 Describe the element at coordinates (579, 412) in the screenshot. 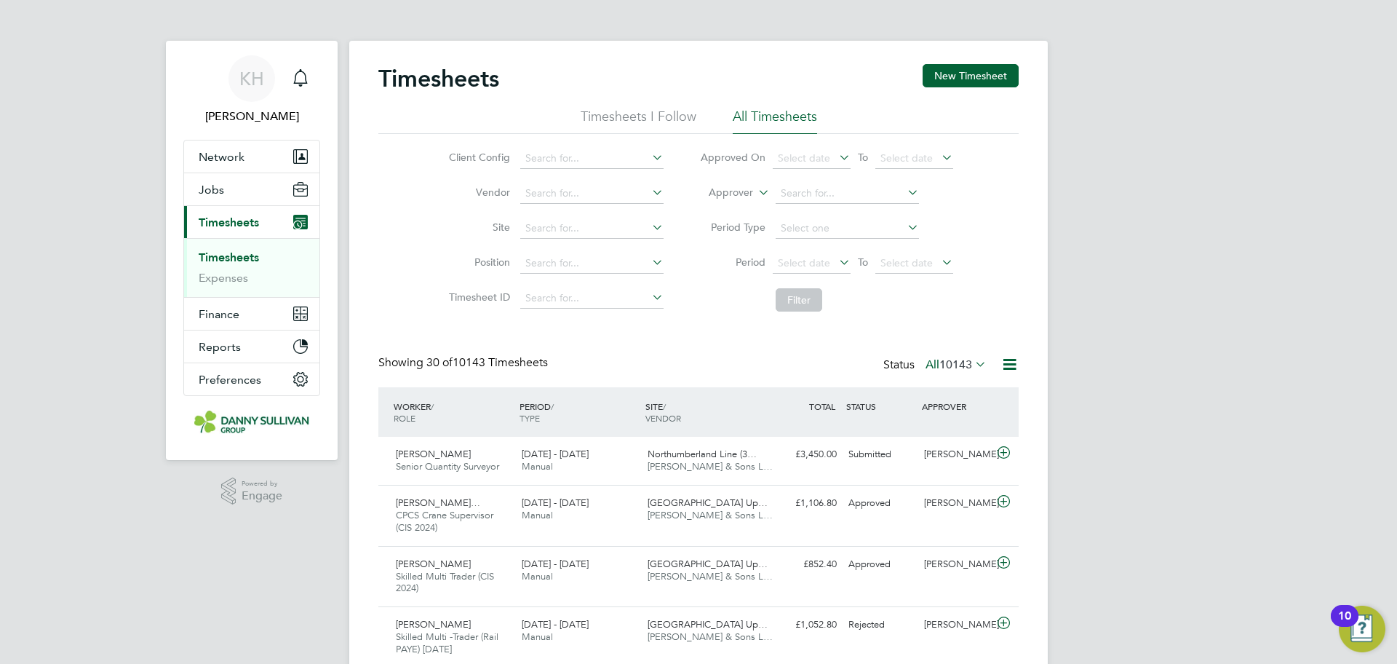

I see `div: PERIOD` at that location.